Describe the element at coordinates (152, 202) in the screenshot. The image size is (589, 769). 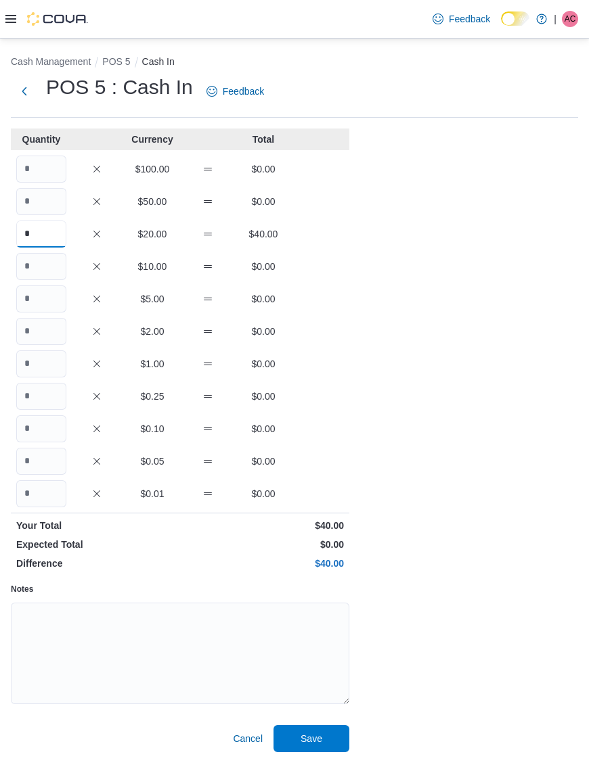
I see `p: $50.00` at that location.